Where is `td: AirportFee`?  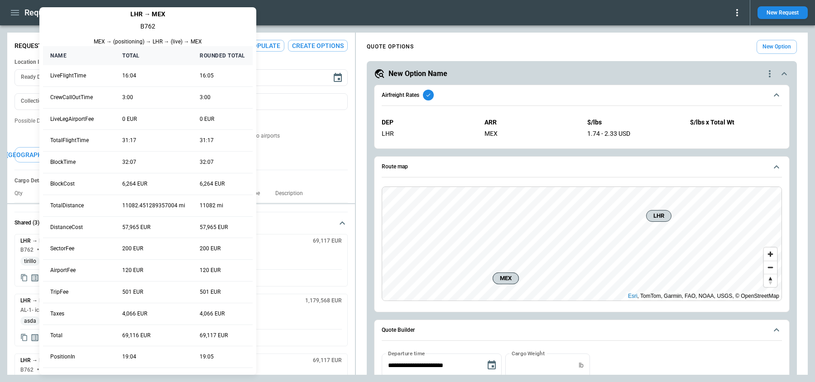 td: AirportFee is located at coordinates (79, 271).